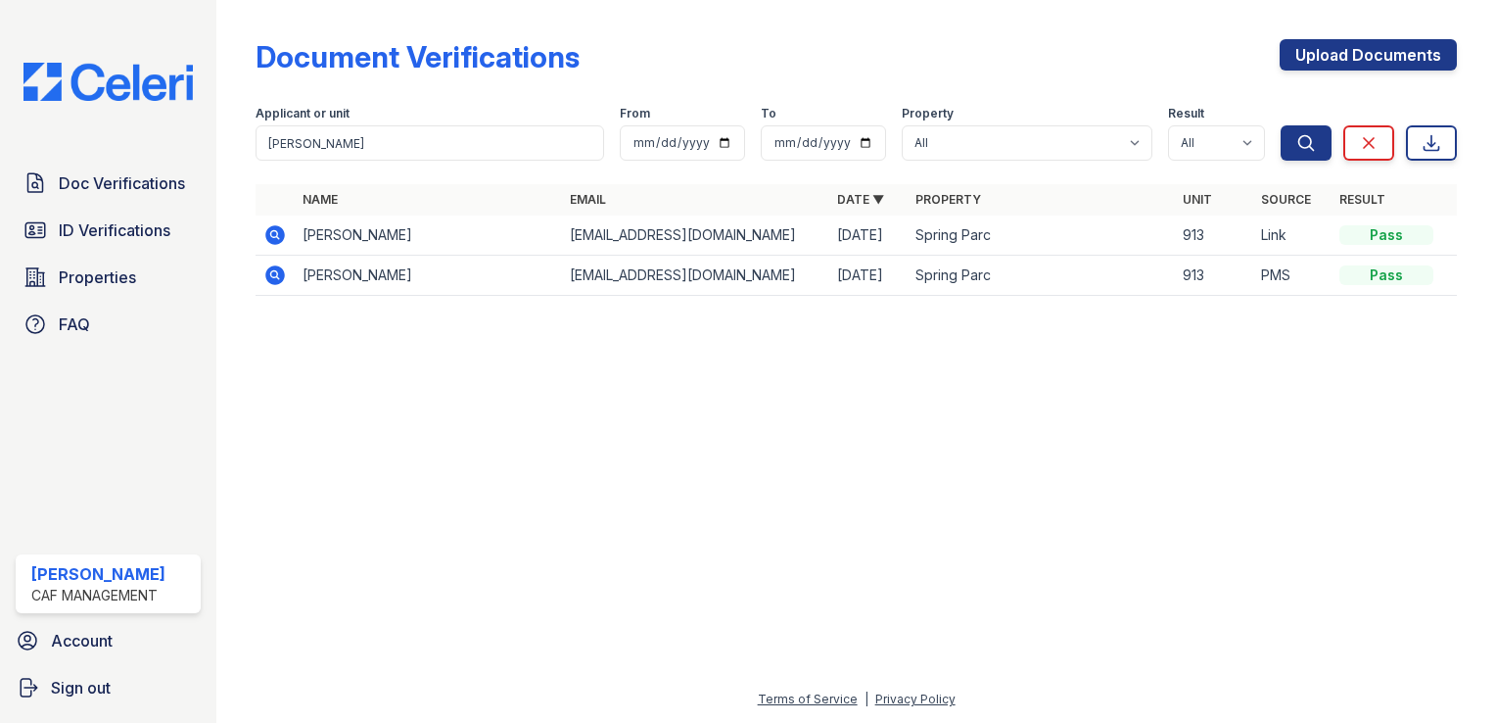 The width and height of the screenshot is (1496, 723). I want to click on span: Doc Verifications, so click(121, 183).